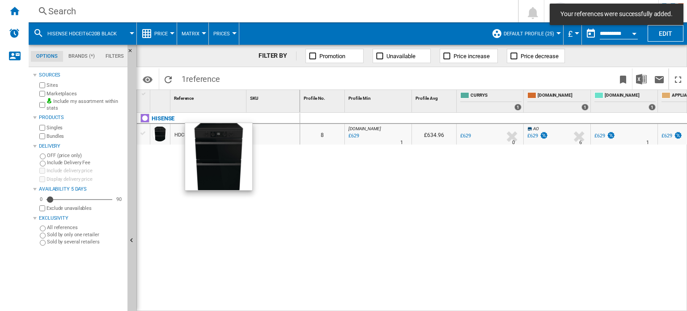 This screenshot has height=311, width=687. I want to click on div: Delivery, so click(81, 146).